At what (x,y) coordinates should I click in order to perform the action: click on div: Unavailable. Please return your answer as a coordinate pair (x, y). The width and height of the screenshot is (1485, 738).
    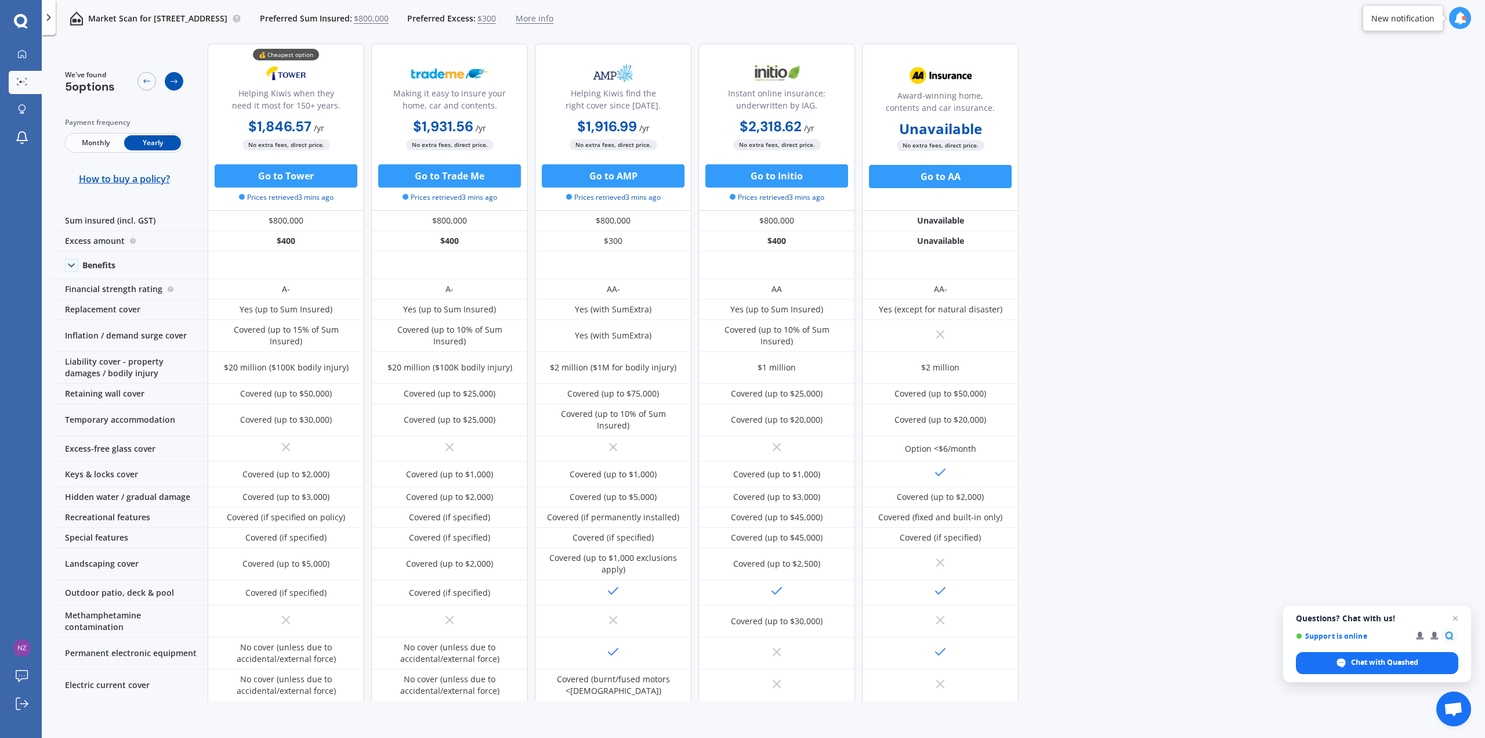
    Looking at the image, I should click on (941, 241).